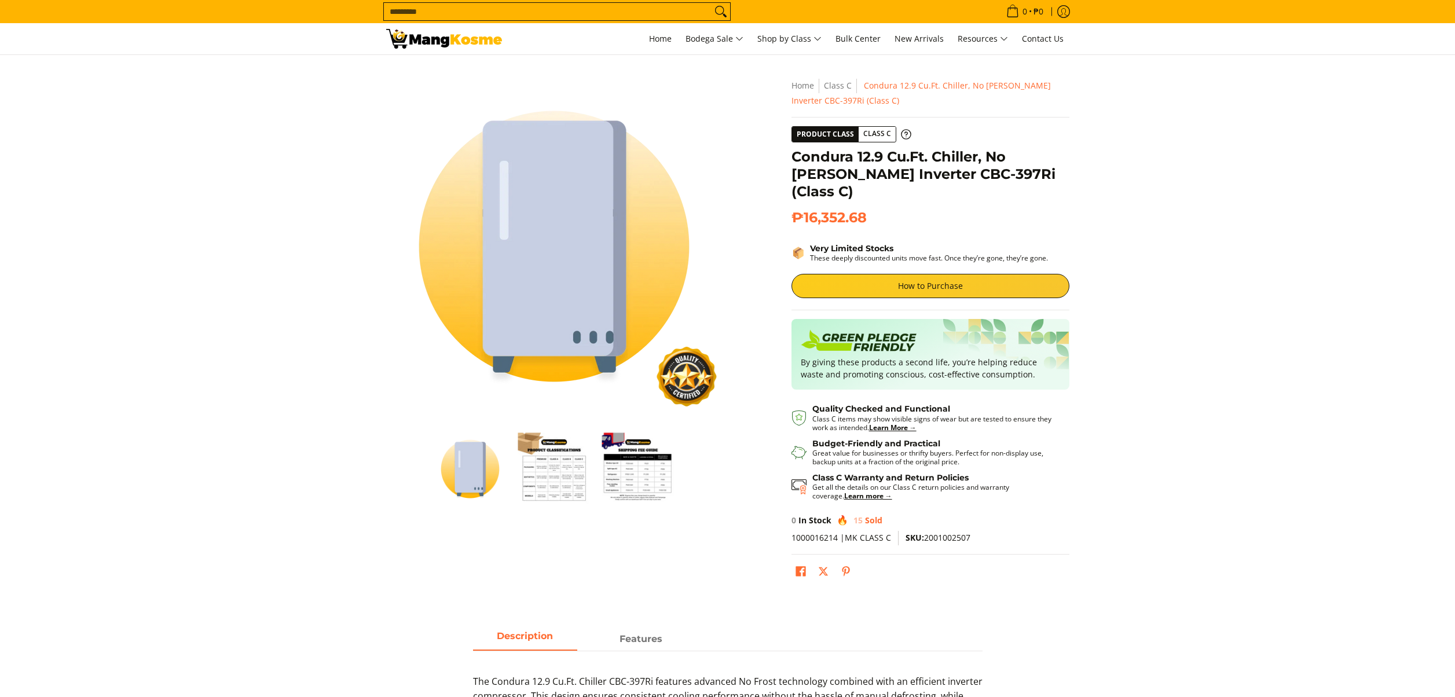  What do you see at coordinates (801, 573) in the screenshot?
I see `a: Share on Facebook` at bounding box center [801, 573].